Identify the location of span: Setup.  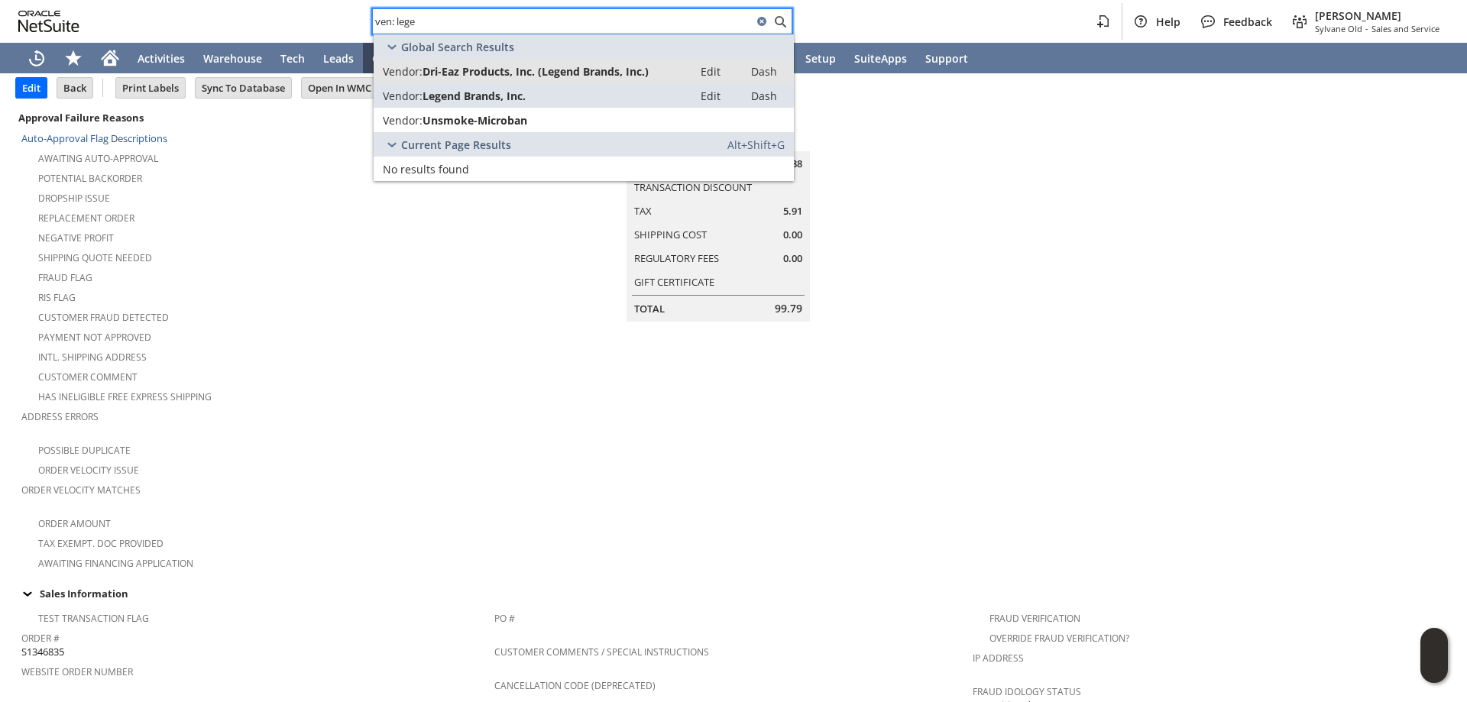
(821, 58).